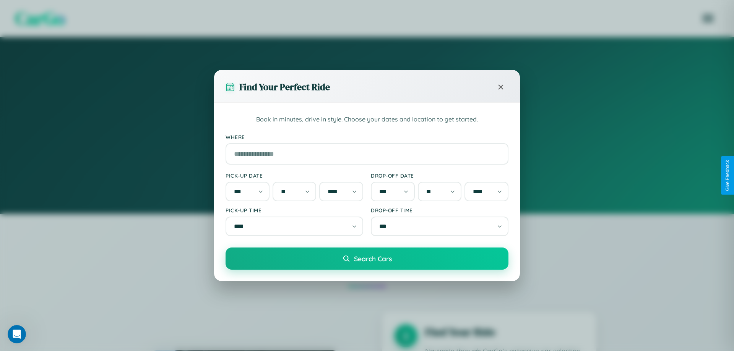 This screenshot has height=351, width=734. Describe the element at coordinates (294, 175) in the screenshot. I see `label: Pick-up Date` at that location.